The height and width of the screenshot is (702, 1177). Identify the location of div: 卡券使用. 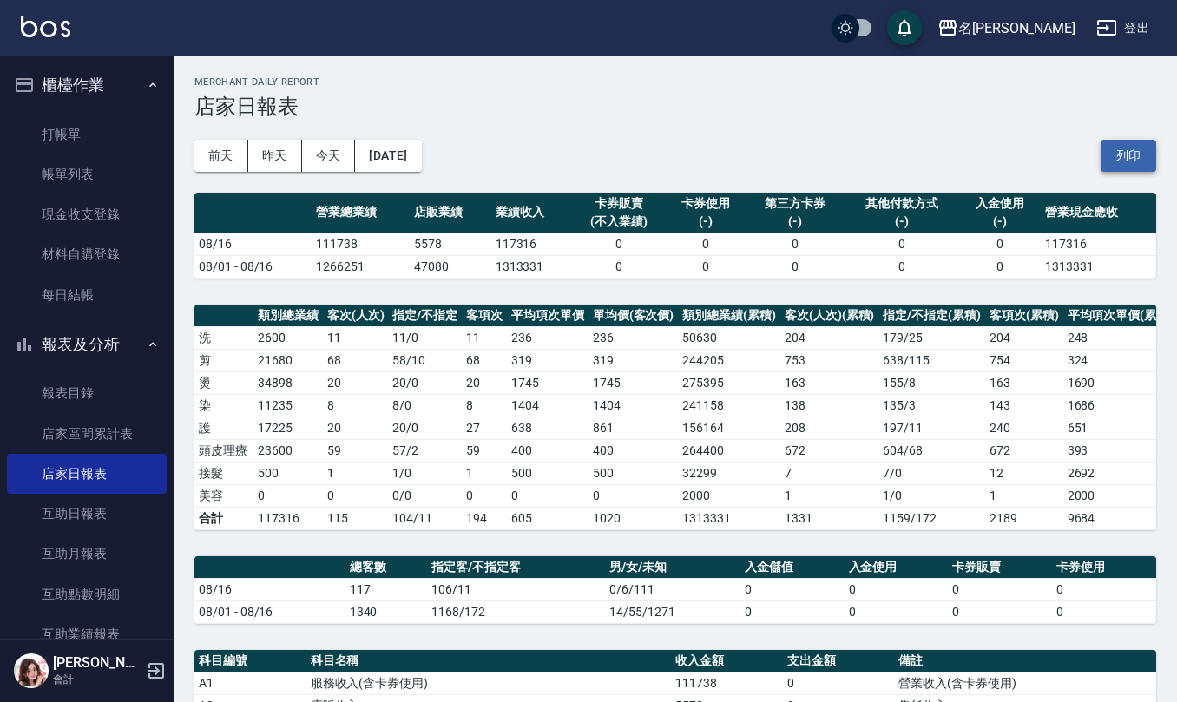
(705, 203).